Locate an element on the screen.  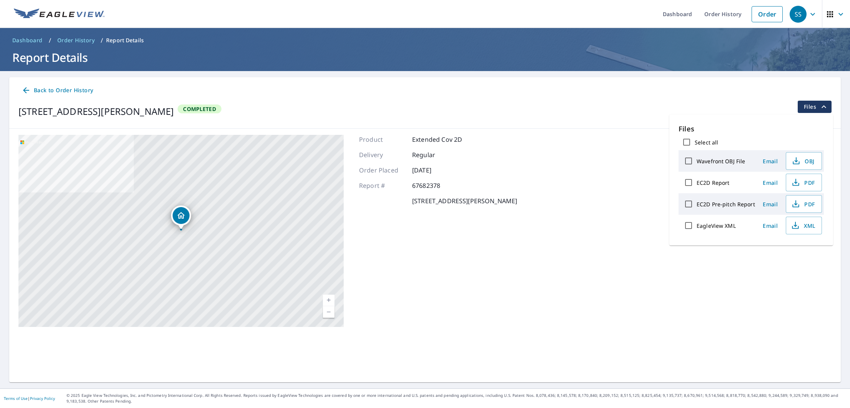
p: Report # is located at coordinates (382, 186).